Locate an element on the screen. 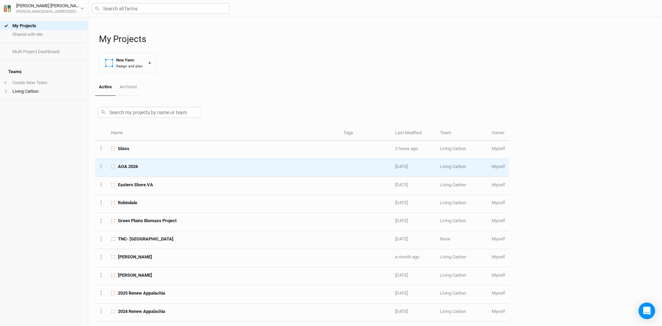 This screenshot has width=662, height=326. button: New FarmDesign and plan+ is located at coordinates (128, 63).